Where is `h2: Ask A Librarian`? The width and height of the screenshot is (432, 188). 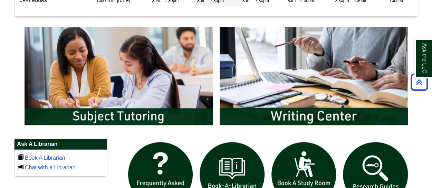
h2: Ask A Librarian is located at coordinates (61, 144).